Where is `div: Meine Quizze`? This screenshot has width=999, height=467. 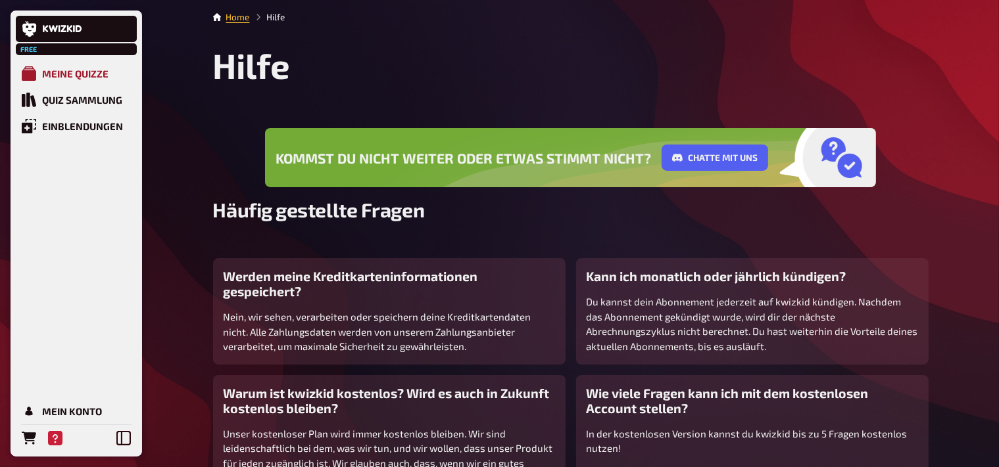 div: Meine Quizze is located at coordinates (75, 74).